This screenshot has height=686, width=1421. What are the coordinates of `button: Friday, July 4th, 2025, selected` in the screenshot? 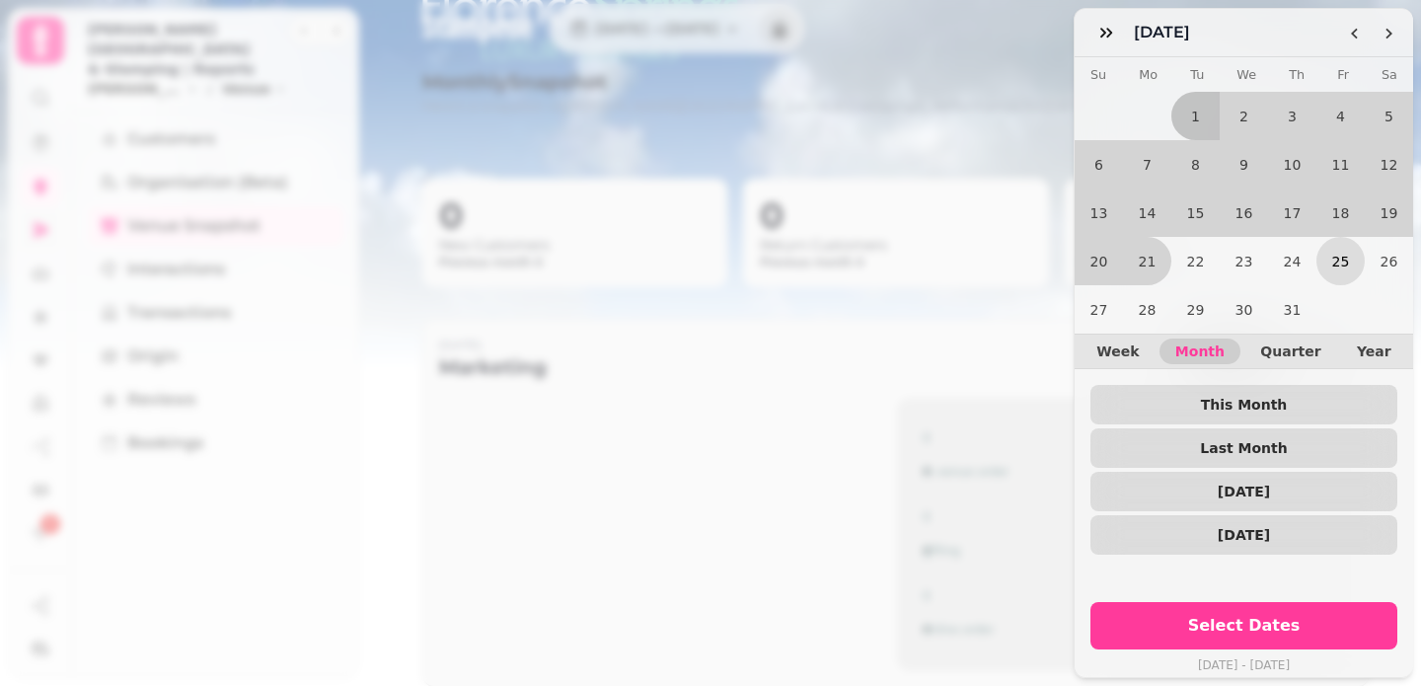 It's located at (1341, 115).